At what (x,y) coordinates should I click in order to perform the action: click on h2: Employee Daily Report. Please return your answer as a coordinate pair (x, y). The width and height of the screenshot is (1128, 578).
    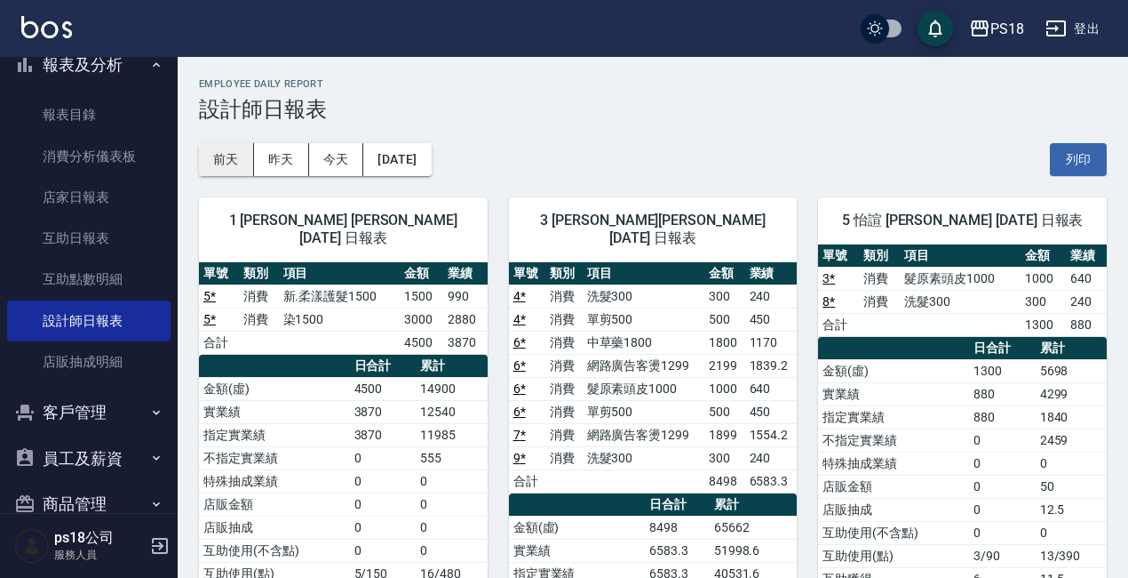
    Looking at the image, I should click on (653, 84).